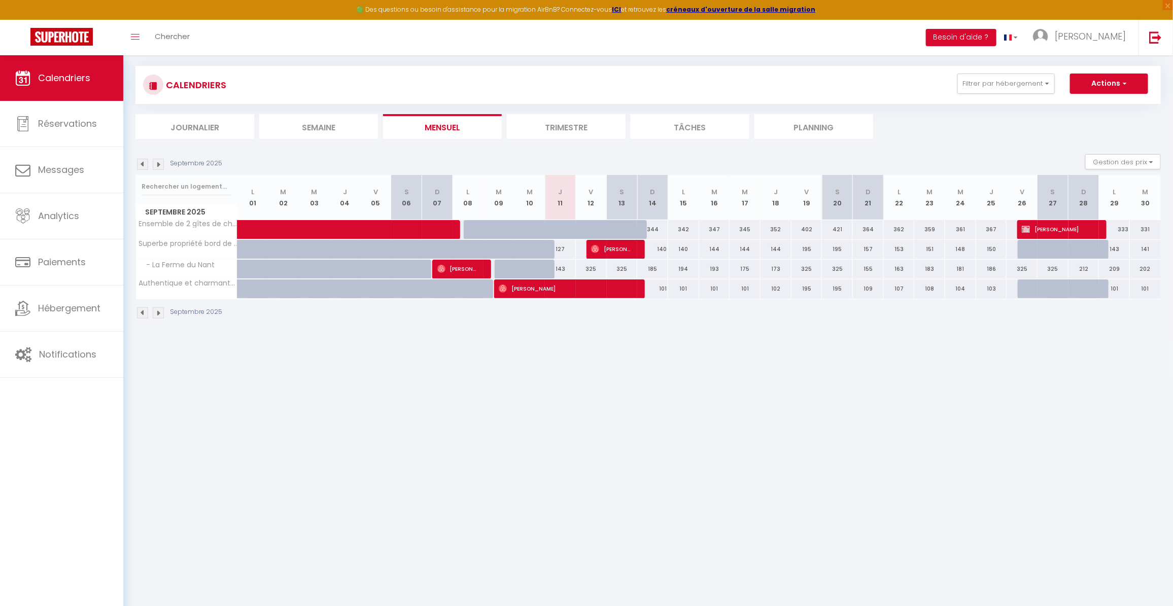 Image resolution: width=1173 pixels, height=606 pixels. I want to click on div: 107, so click(899, 289).